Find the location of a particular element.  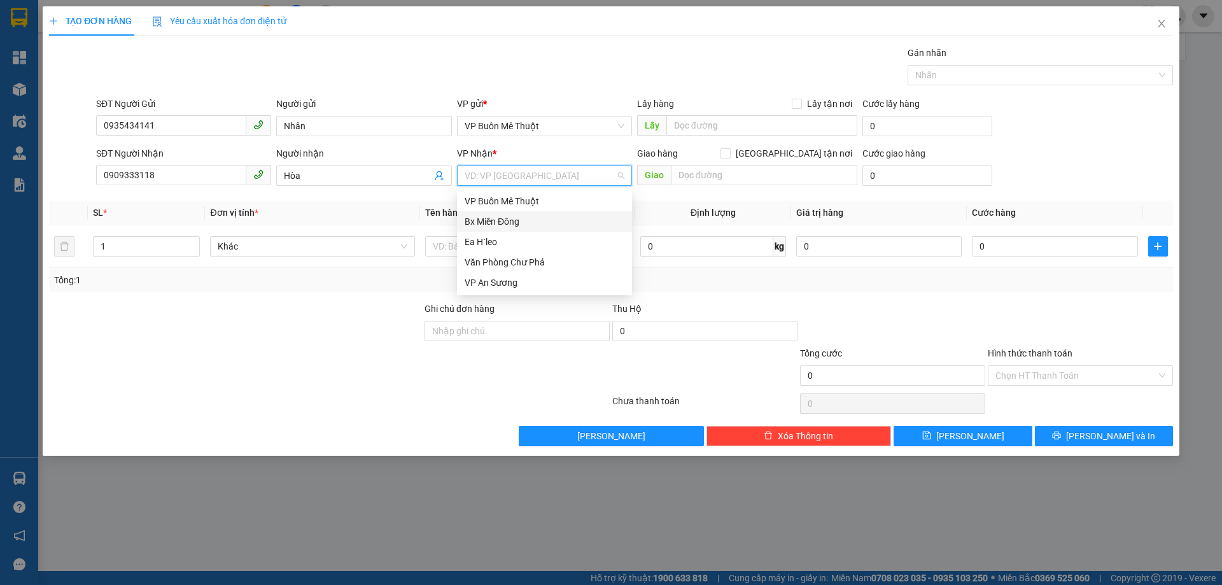

button: Close is located at coordinates (1162, 24).